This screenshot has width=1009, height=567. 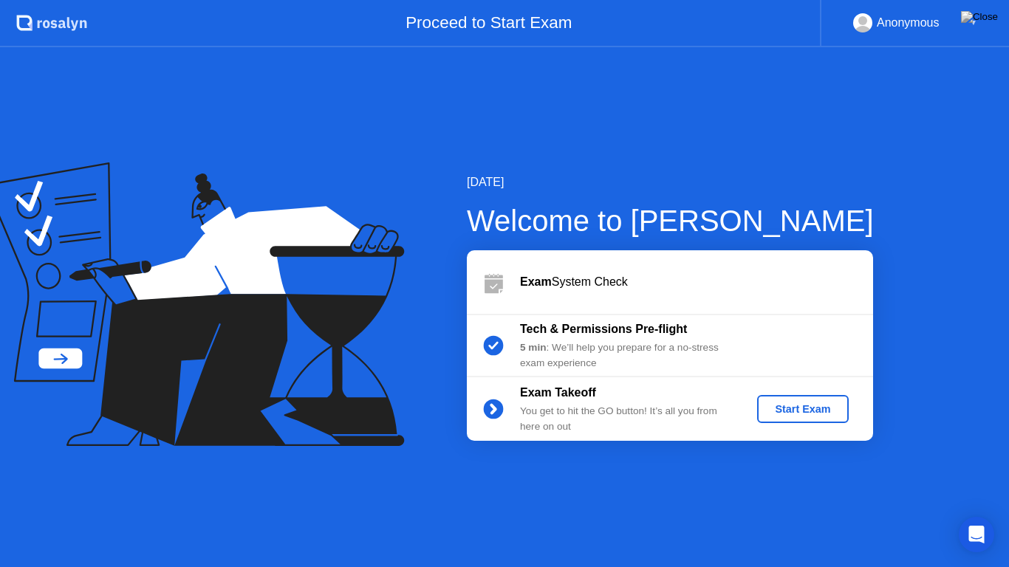 What do you see at coordinates (536, 281) in the screenshot?
I see `b: Exam` at bounding box center [536, 281].